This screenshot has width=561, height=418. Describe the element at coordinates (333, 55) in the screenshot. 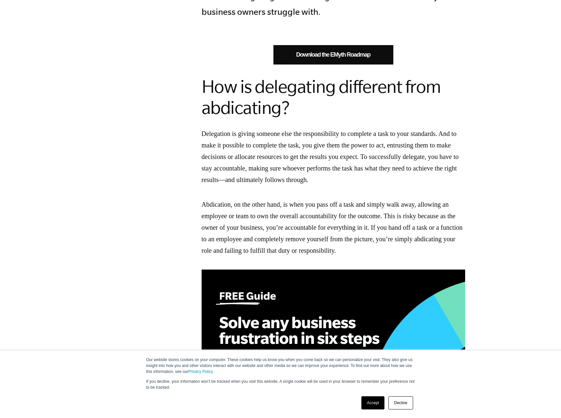

I see `a: Download the EMyth Roadmap` at that location.